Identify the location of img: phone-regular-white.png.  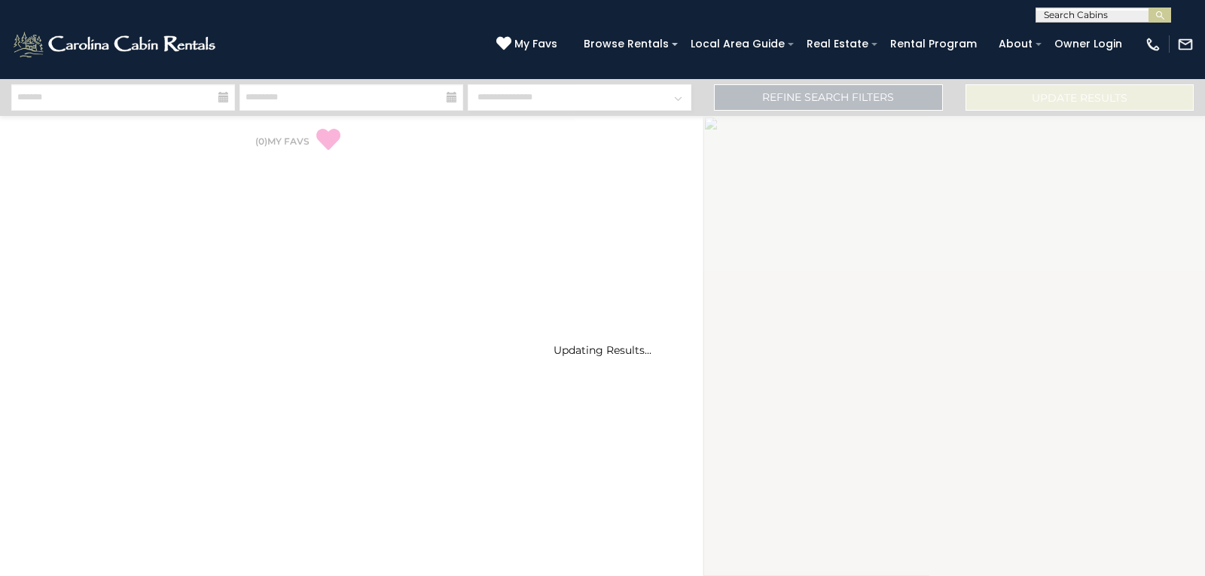
(1153, 44).